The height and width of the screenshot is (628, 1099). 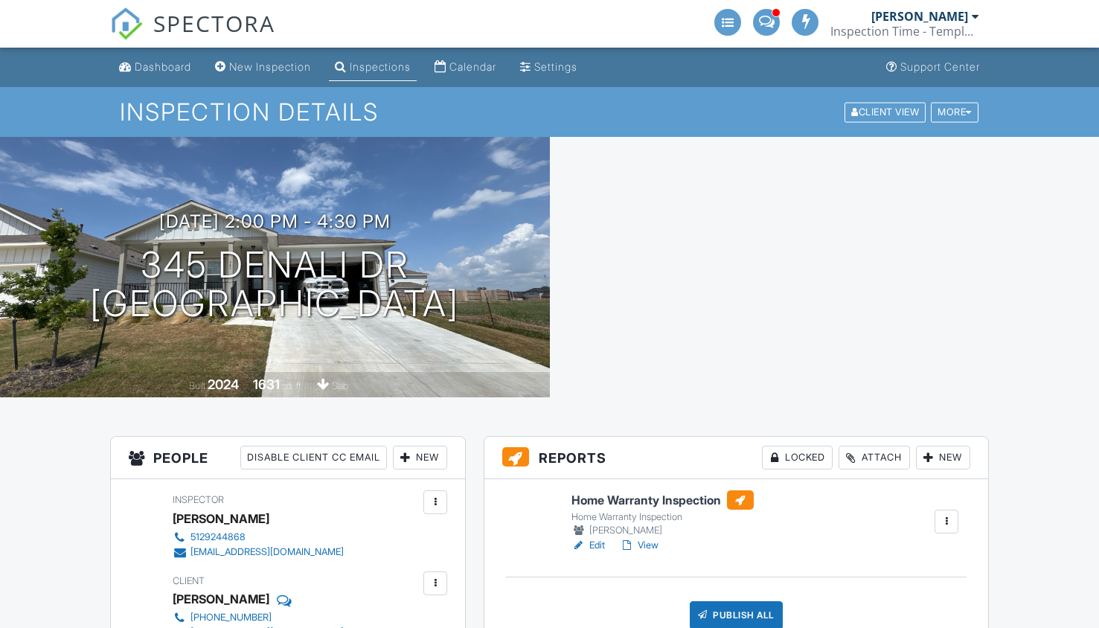 I want to click on div: 1631, so click(x=266, y=384).